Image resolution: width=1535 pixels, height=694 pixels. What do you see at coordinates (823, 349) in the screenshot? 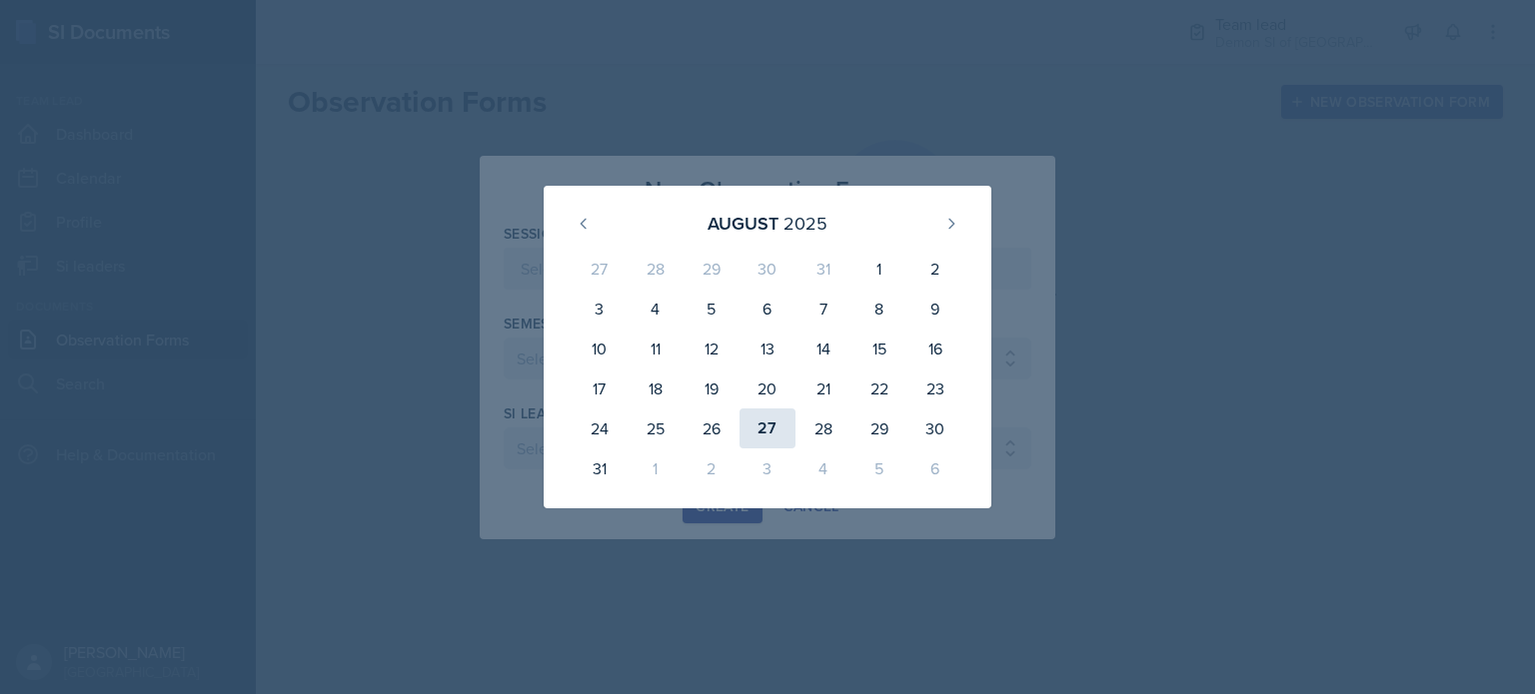
I see `div: 14` at bounding box center [823, 349].